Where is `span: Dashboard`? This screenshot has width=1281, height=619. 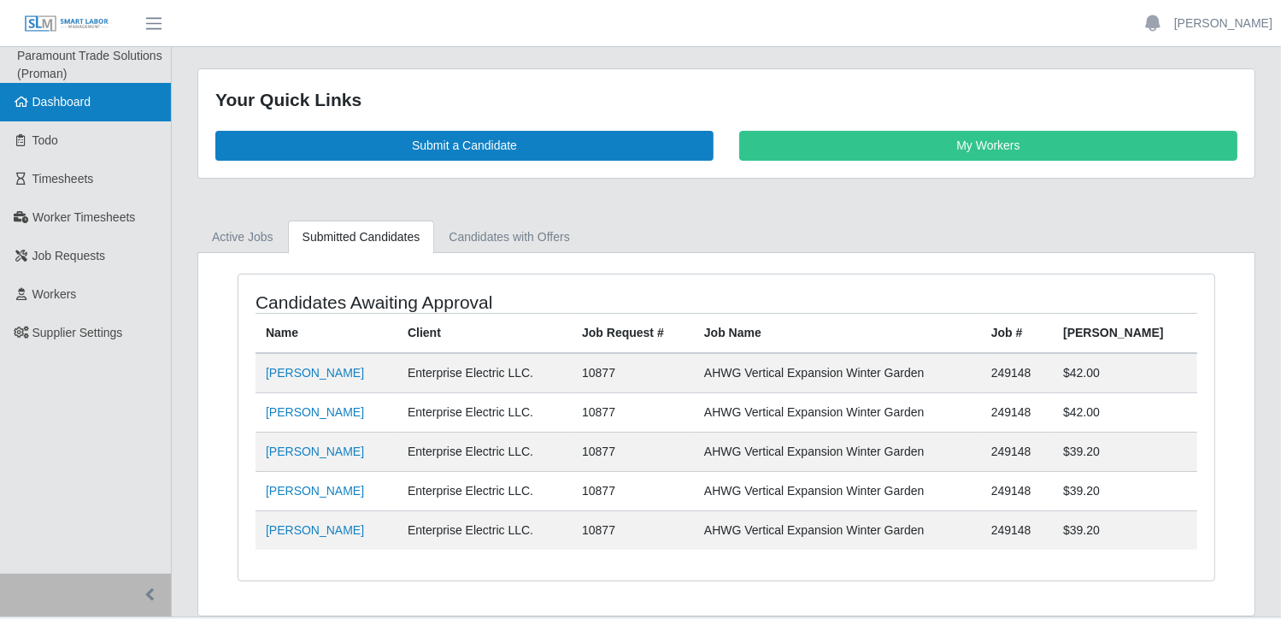
span: Dashboard is located at coordinates (62, 102).